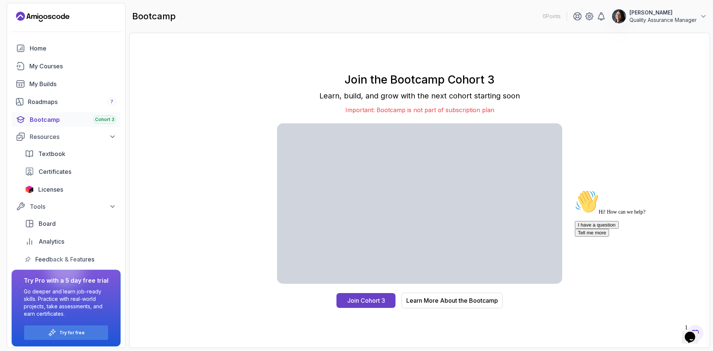  What do you see at coordinates (51, 241) in the screenshot?
I see `span: Analytics` at bounding box center [51, 241].